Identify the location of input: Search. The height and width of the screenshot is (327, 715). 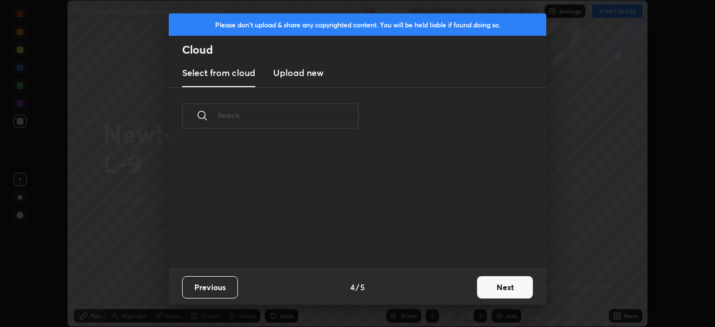
(288, 115).